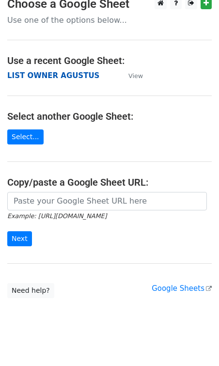  Describe the element at coordinates (136, 76) in the screenshot. I see `small: View` at that location.